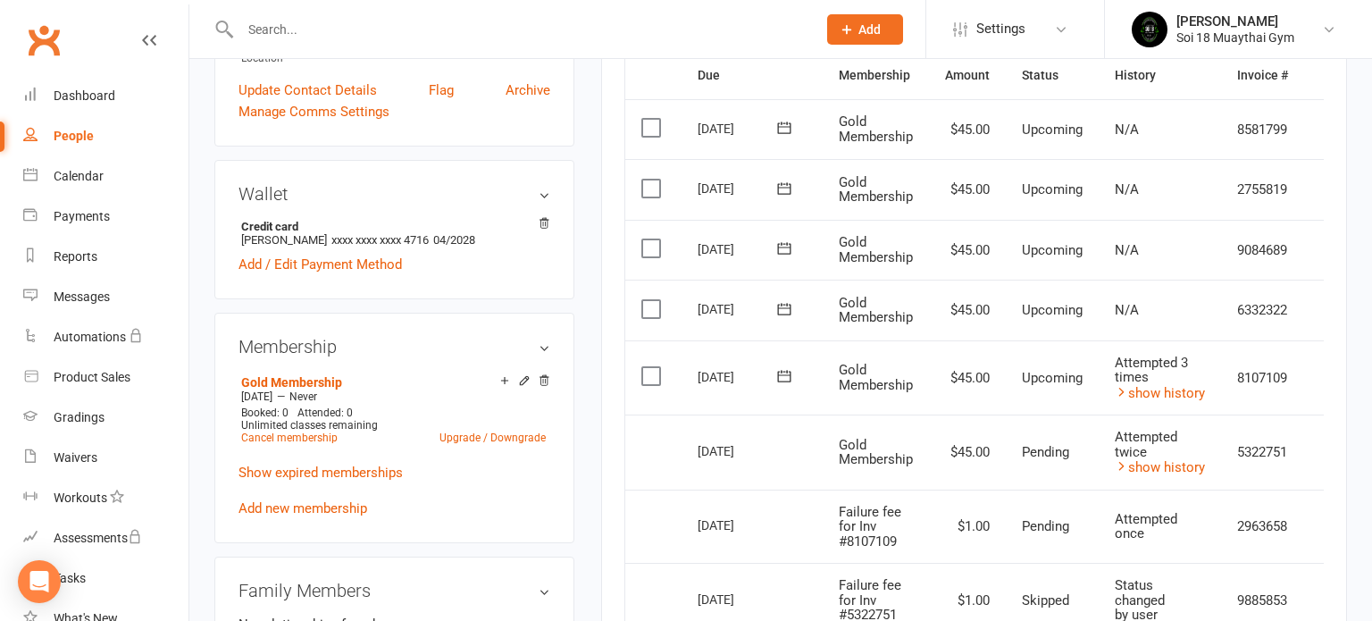  I want to click on a: Show expired memberships, so click(321, 472).